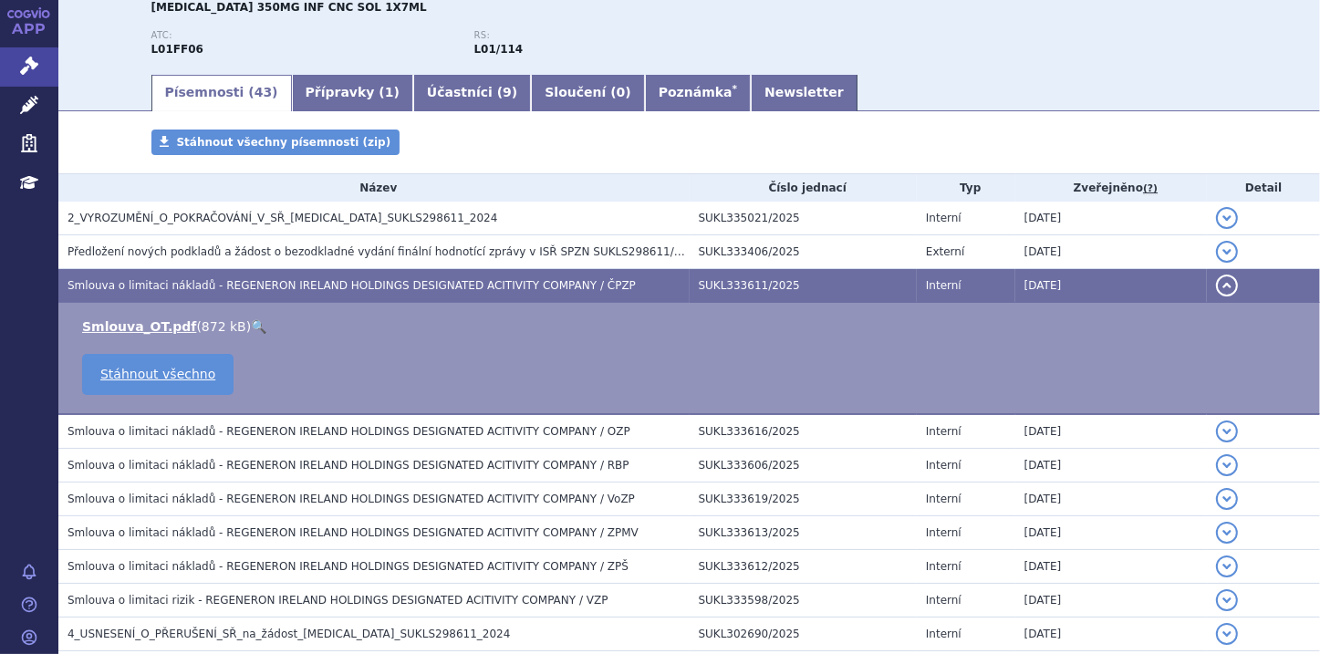 The width and height of the screenshot is (1320, 654). Describe the element at coordinates (803, 286) in the screenshot. I see `td: SUKL333611/2025` at that location.